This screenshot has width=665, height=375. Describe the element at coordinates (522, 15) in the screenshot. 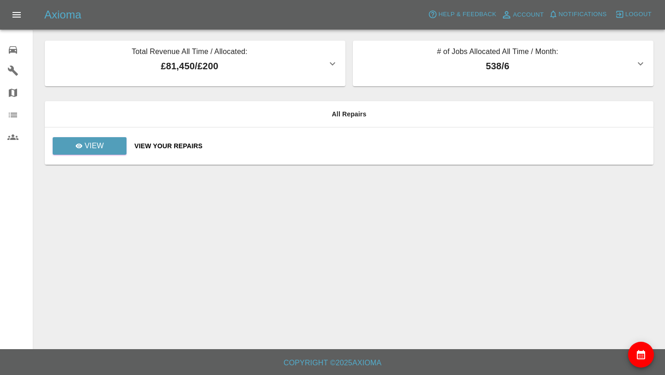

I see `a: Account` at that location.